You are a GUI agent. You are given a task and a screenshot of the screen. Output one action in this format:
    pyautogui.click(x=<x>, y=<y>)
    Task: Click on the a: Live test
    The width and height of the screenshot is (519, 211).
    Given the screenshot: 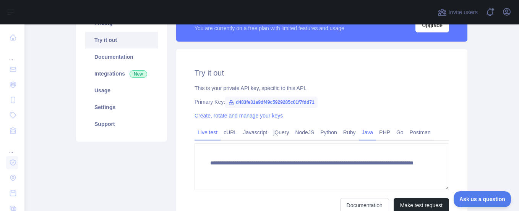 What is the action you would take?
    pyautogui.click(x=208, y=133)
    